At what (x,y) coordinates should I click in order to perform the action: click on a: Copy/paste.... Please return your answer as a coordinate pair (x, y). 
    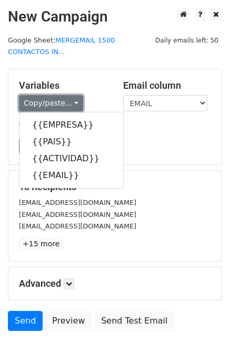
    Looking at the image, I should click on (51, 103).